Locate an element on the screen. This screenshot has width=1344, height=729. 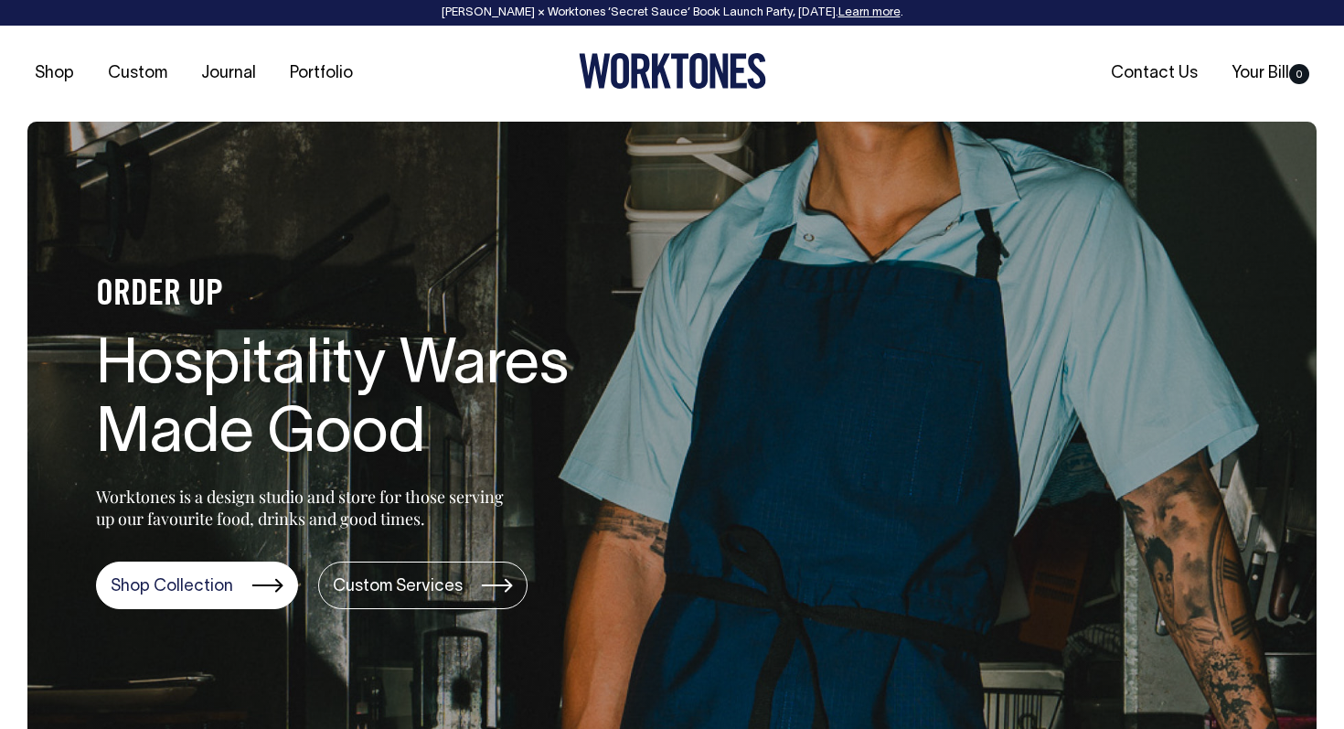
a: Portfolio is located at coordinates (321, 73).